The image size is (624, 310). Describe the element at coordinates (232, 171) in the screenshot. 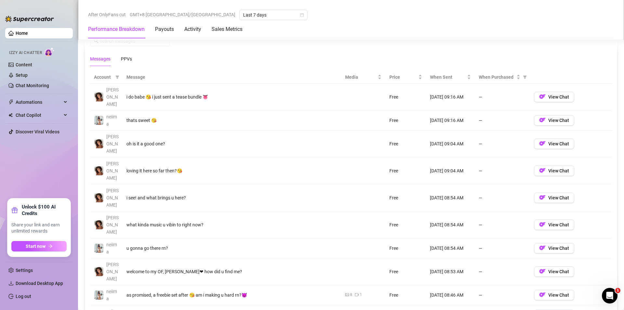

I see `div: loving it here so far then?😘` at that location.